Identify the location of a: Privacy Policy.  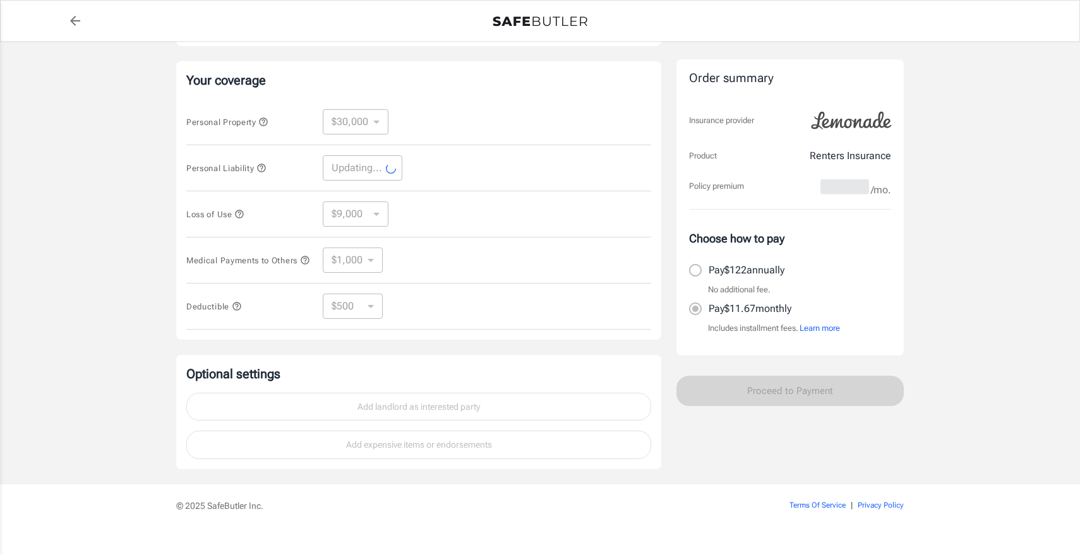
(880, 505).